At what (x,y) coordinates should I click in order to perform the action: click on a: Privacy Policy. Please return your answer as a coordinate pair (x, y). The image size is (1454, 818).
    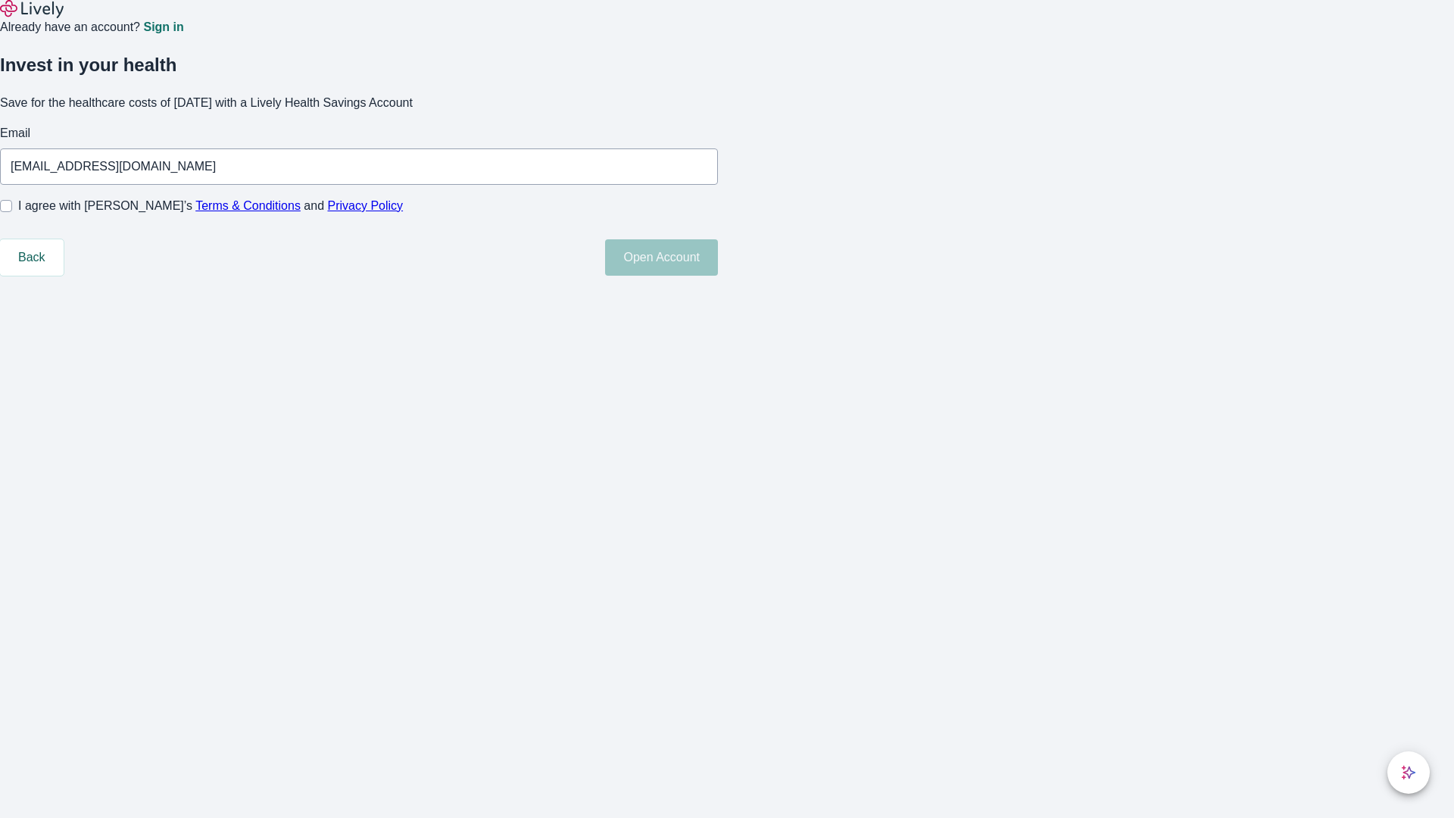
    Looking at the image, I should click on (366, 205).